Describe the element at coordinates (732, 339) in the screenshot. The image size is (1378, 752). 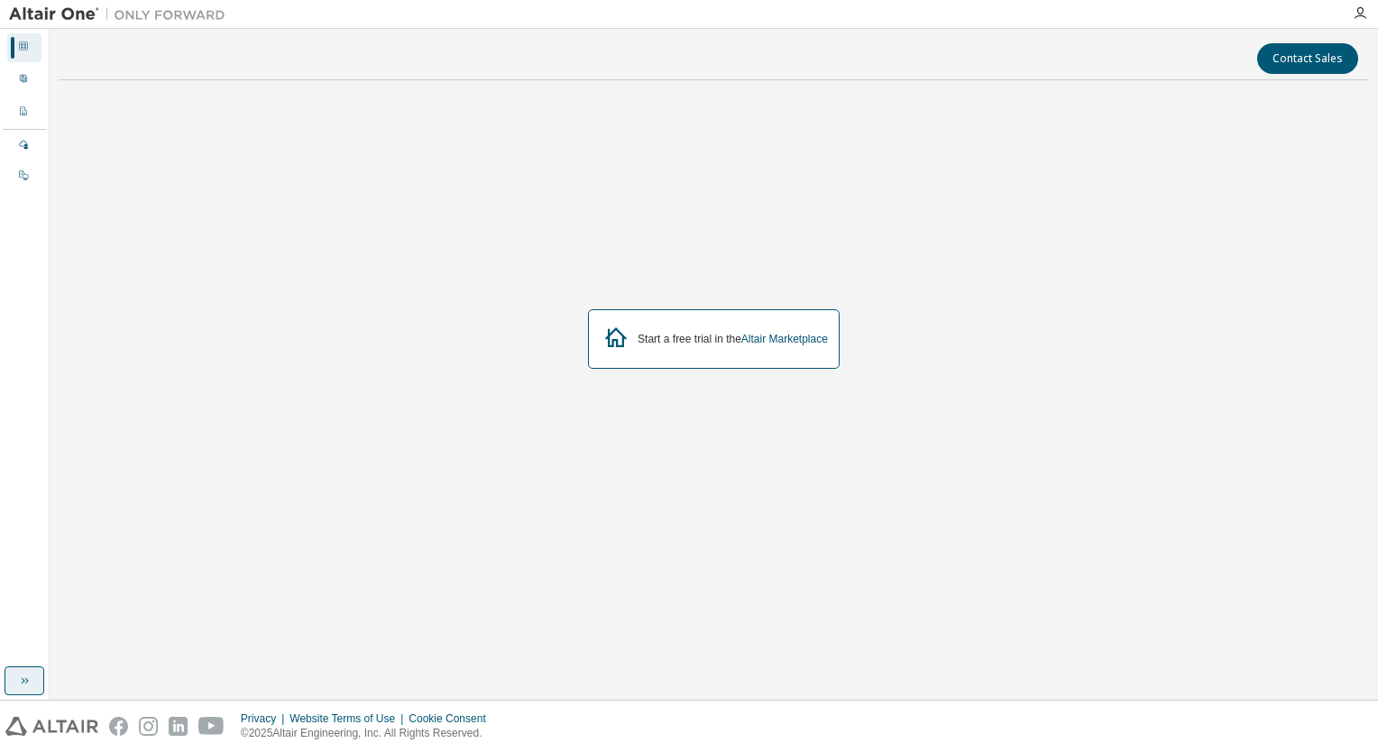
I see `div: Start a free trial in the` at that location.